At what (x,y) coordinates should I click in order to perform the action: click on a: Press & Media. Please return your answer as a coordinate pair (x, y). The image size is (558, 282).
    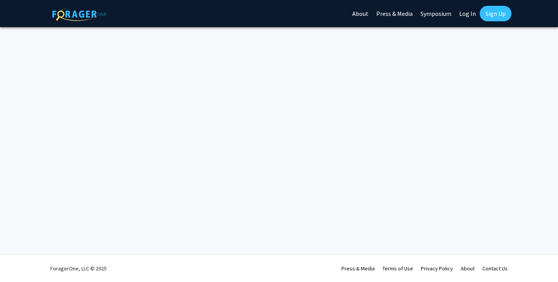
    Looking at the image, I should click on (358, 269).